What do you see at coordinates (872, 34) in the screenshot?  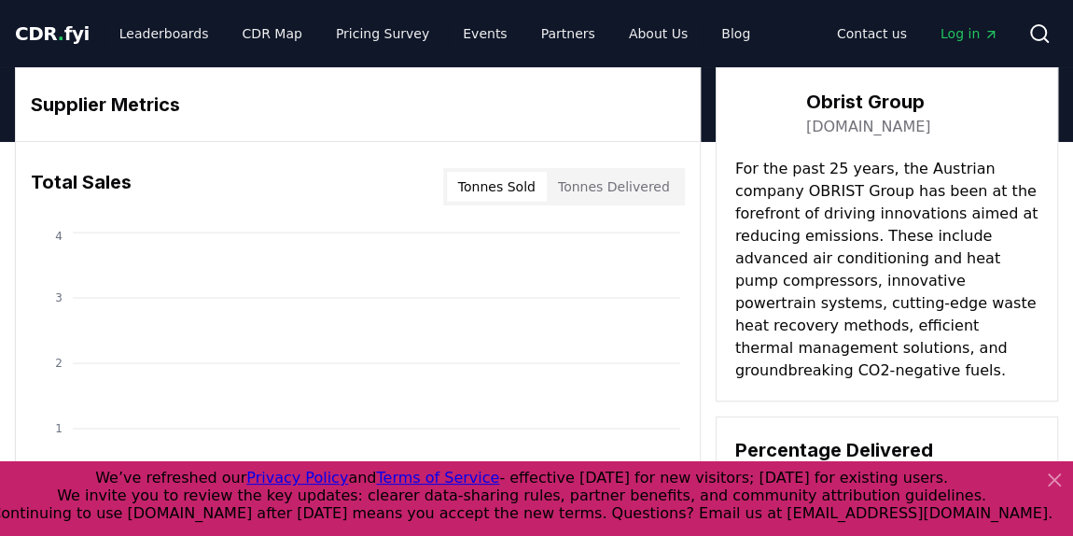 I see `a: Contact us` at bounding box center [872, 34].